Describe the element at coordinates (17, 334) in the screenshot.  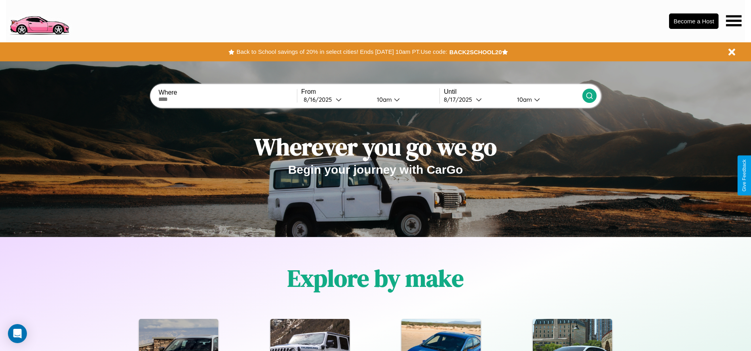
I see `div: Open Intercom Messenger` at that location.